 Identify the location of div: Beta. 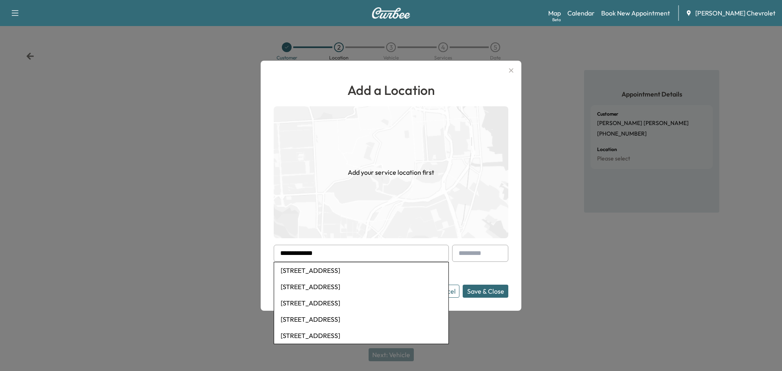
(556, 20).